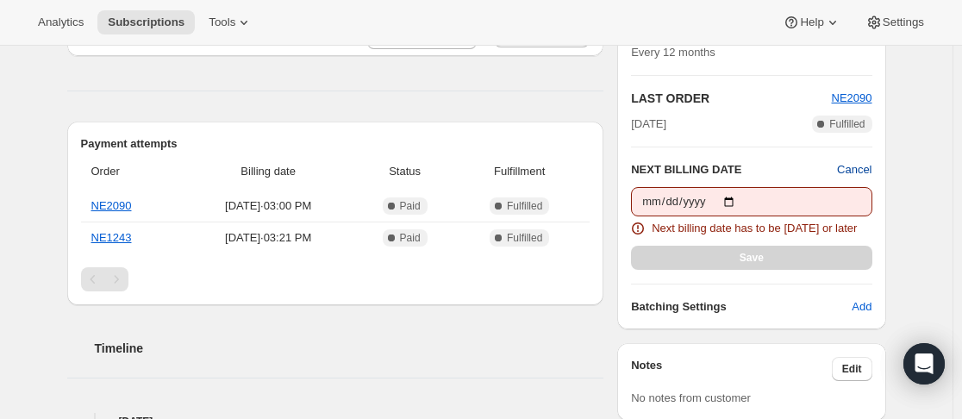 This screenshot has height=419, width=962. I want to click on span: No notes from customer, so click(691, 398).